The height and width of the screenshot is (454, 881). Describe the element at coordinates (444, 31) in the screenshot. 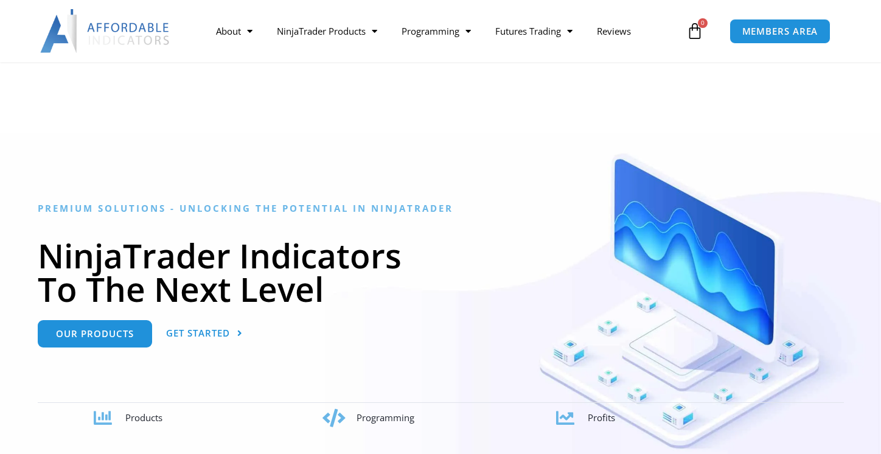

I see `nav: Menu` at that location.